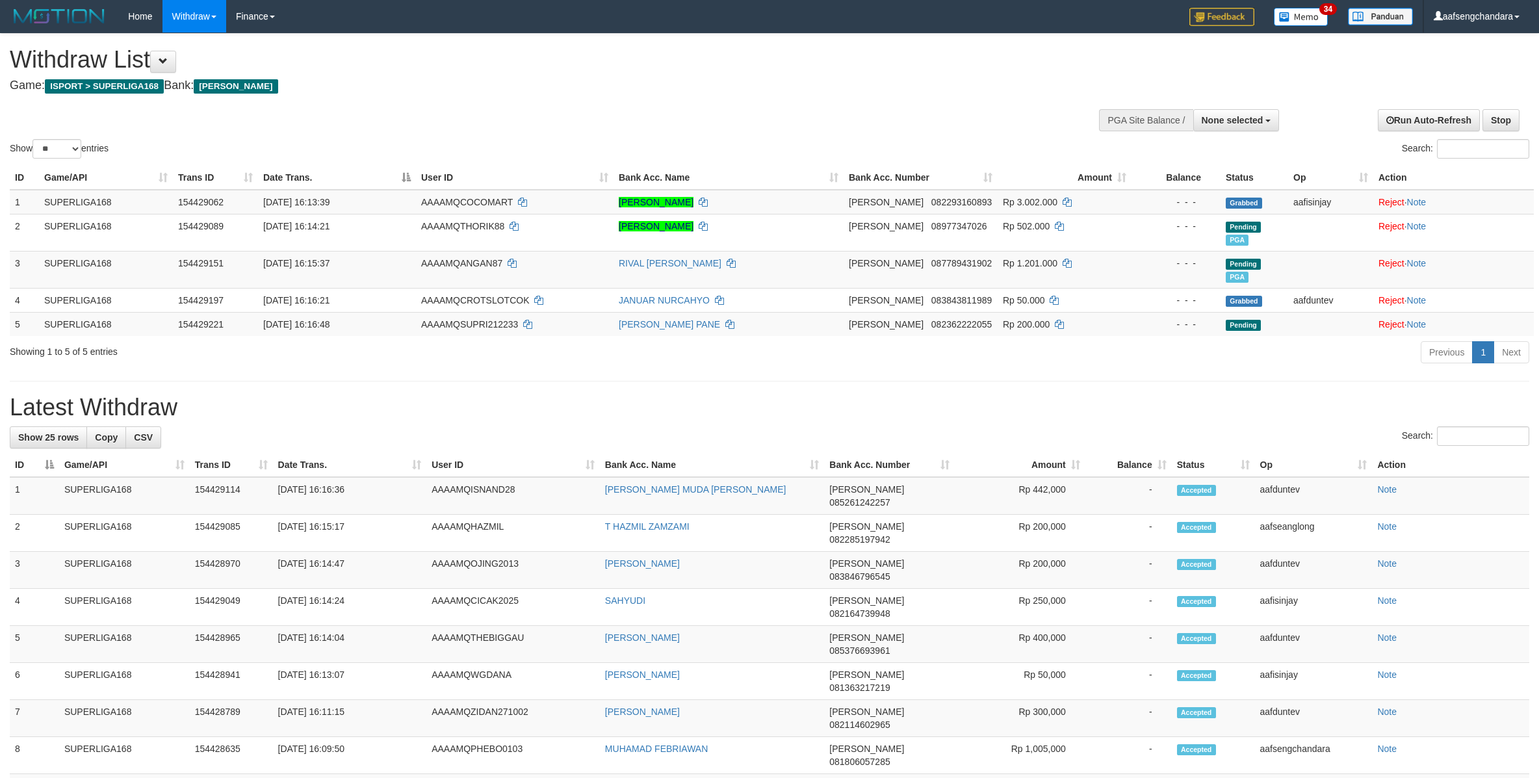 This screenshot has height=778, width=1539. Describe the element at coordinates (143, 437) in the screenshot. I see `a: CSV` at that location.